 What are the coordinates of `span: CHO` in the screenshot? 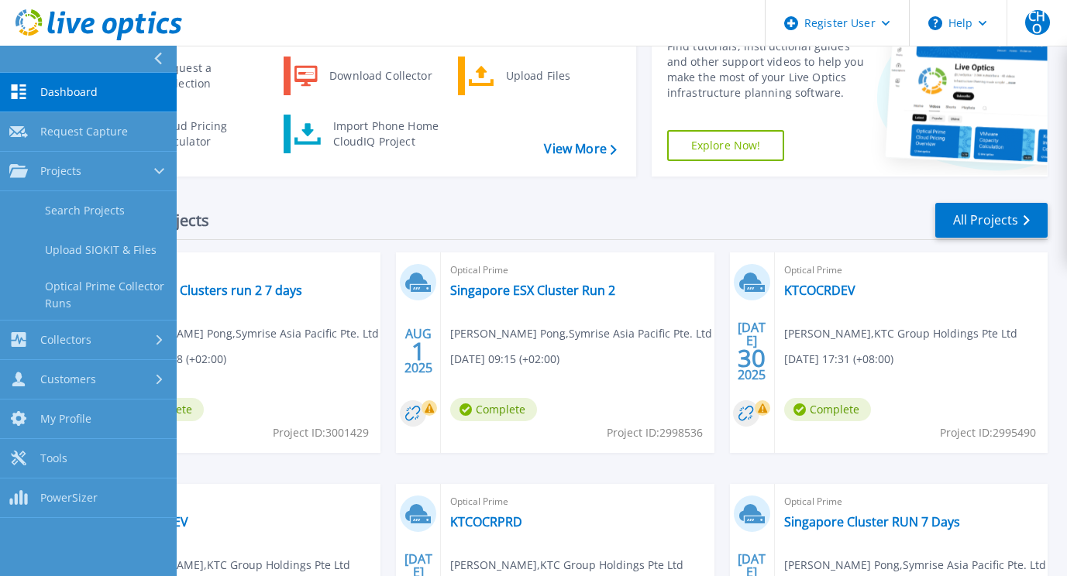 It's located at (1037, 22).